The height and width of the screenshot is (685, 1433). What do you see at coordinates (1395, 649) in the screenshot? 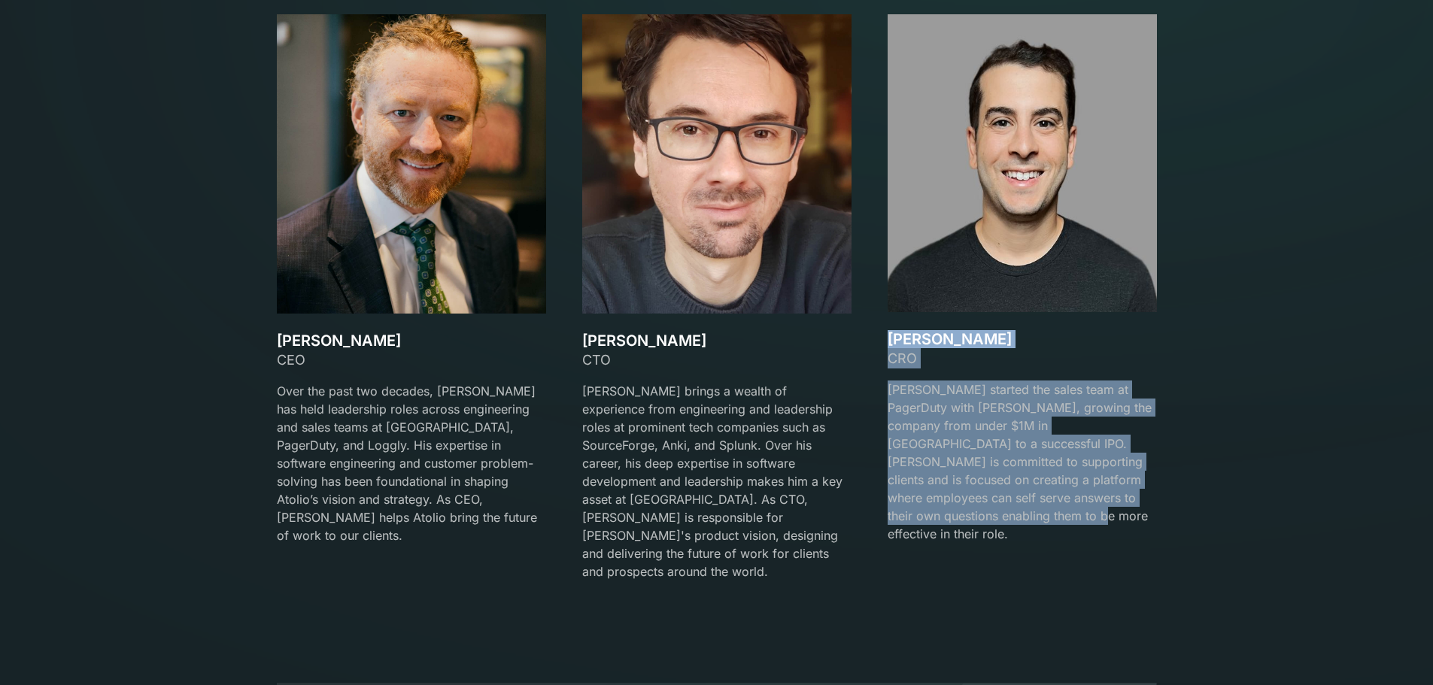
I see `div: Chat Widget` at bounding box center [1395, 649].